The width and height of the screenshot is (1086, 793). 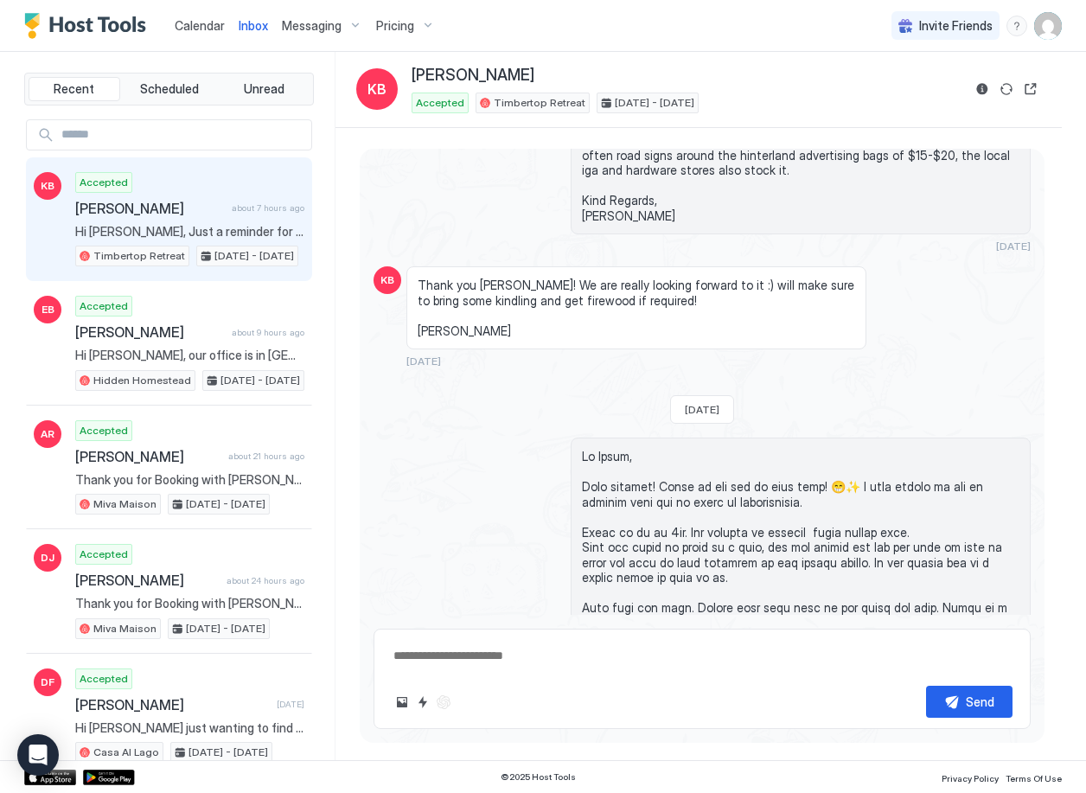 I want to click on div: Open Intercom Messenger, so click(x=38, y=755).